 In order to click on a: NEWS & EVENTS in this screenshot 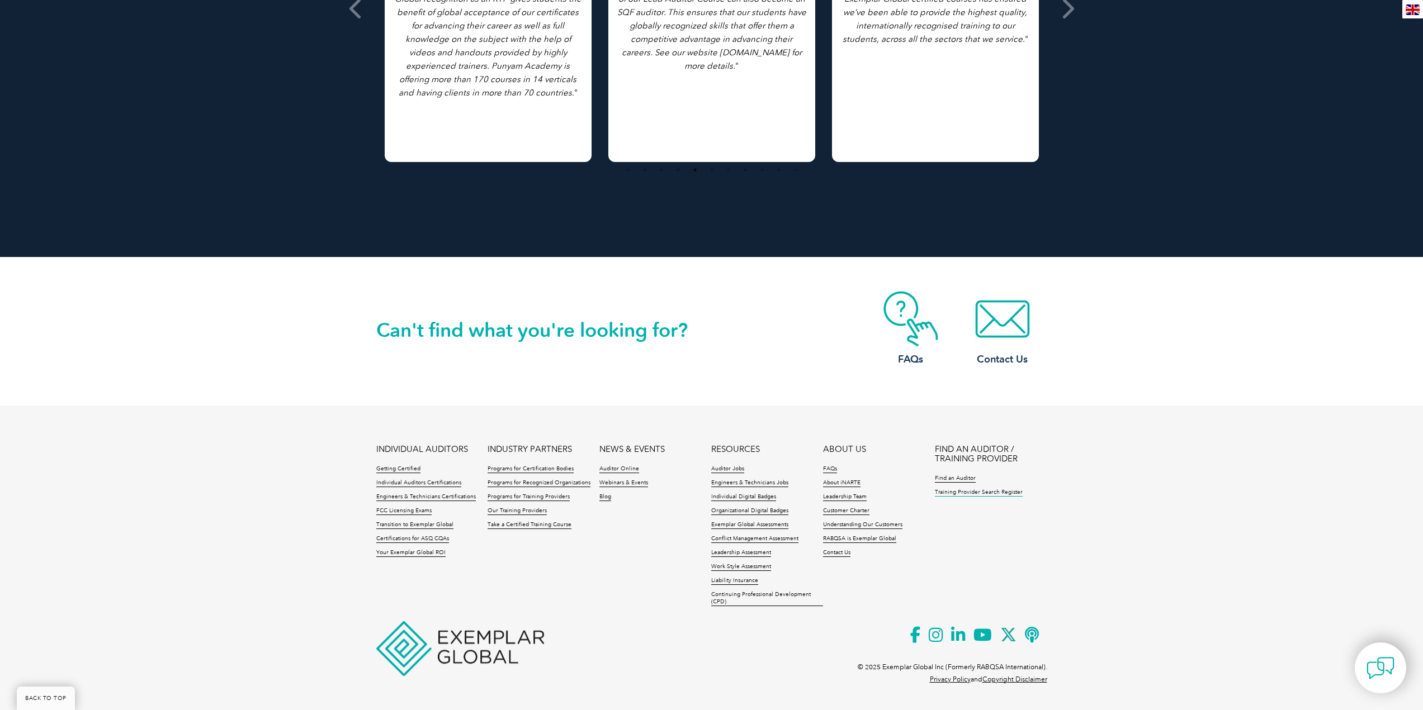, I will do `click(632, 449)`.